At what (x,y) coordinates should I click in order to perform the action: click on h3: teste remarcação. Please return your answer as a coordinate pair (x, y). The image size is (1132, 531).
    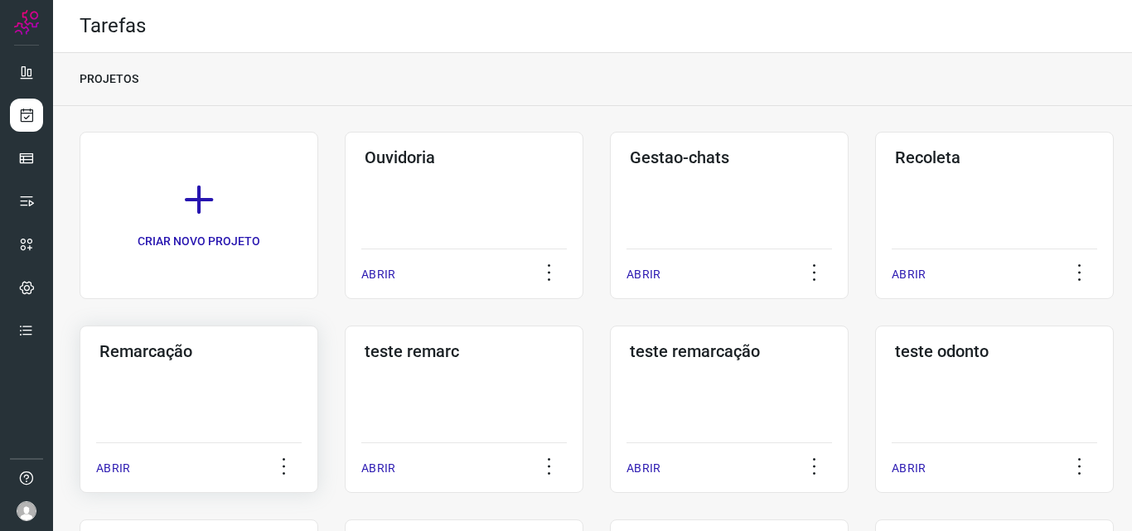
    Looking at the image, I should click on (729, 351).